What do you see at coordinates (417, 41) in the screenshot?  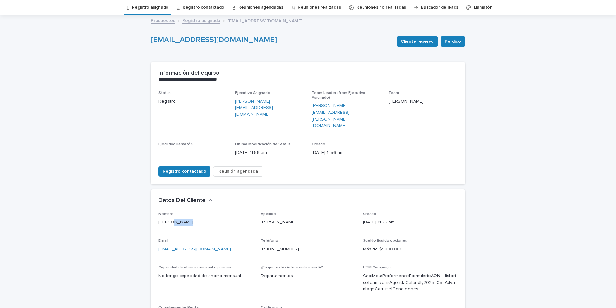 I see `span: Cliente reservó` at bounding box center [417, 41].